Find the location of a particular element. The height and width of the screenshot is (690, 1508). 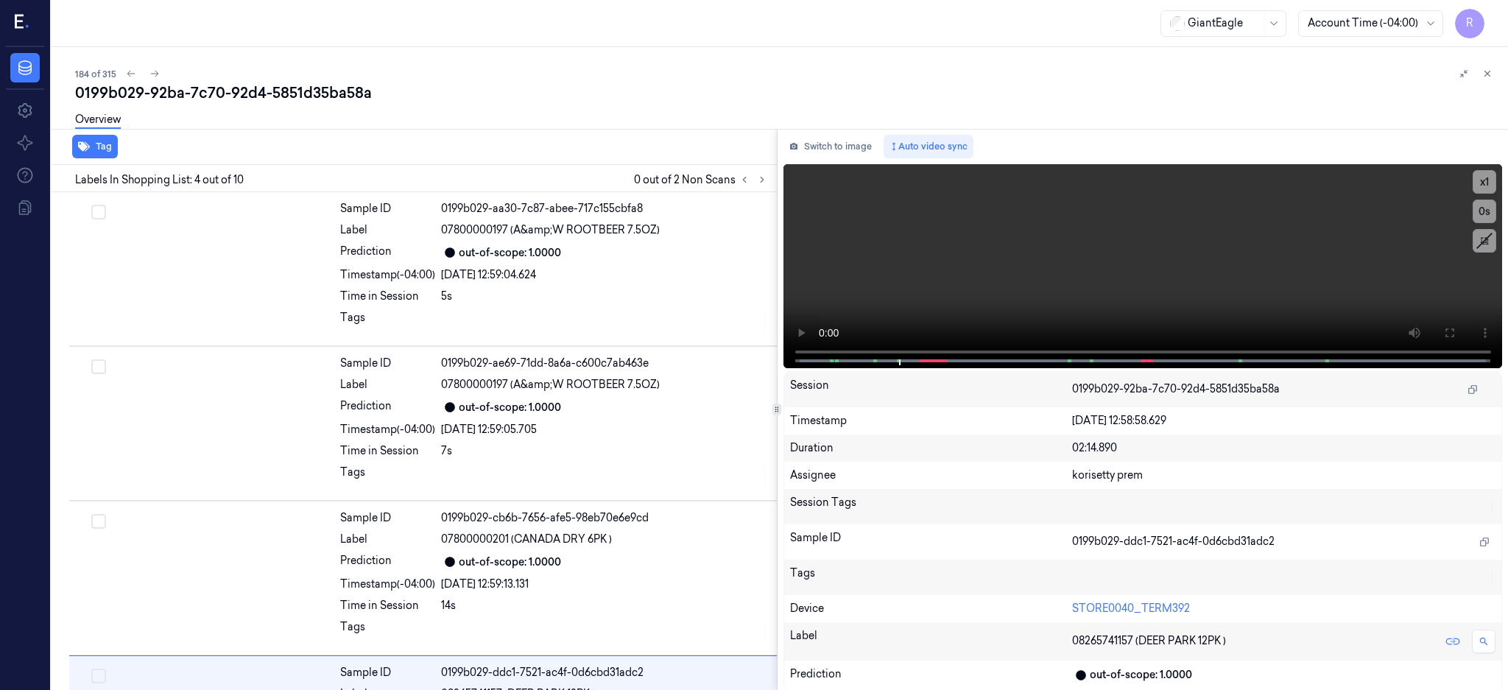

span: 07800000201 (CANADA DRY 6PK ) is located at coordinates (527, 539).